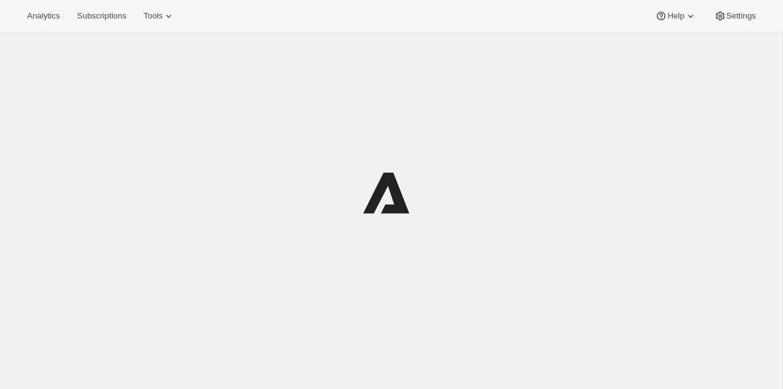 This screenshot has width=783, height=389. What do you see at coordinates (43, 16) in the screenshot?
I see `button: Analytics` at bounding box center [43, 16].